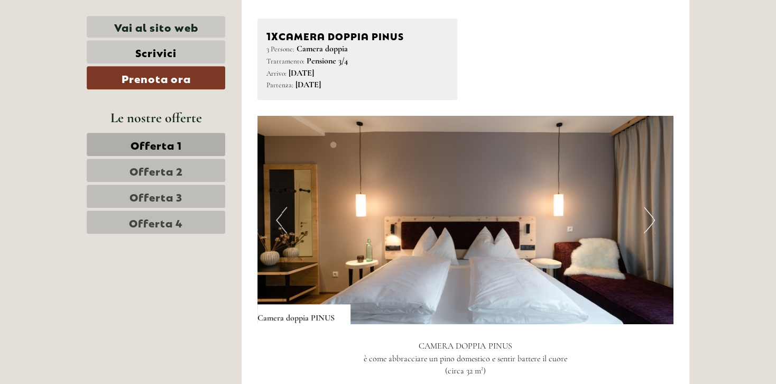  Describe the element at coordinates (322, 49) in the screenshot. I see `b: Camera doppia` at that location.